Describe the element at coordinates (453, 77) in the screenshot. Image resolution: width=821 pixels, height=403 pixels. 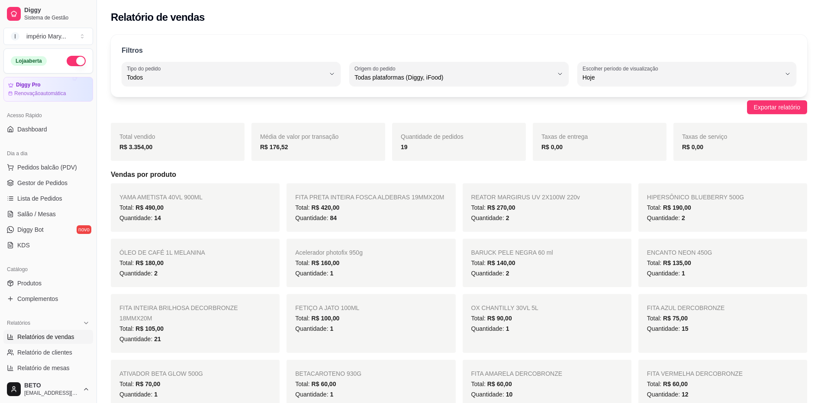
I see `span: Todas plataformas (Diggy, iFood)` at that location.